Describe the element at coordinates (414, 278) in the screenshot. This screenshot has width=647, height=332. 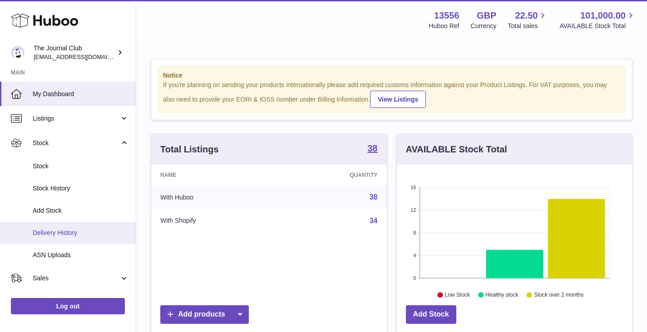
I see `text: 0` at that location.